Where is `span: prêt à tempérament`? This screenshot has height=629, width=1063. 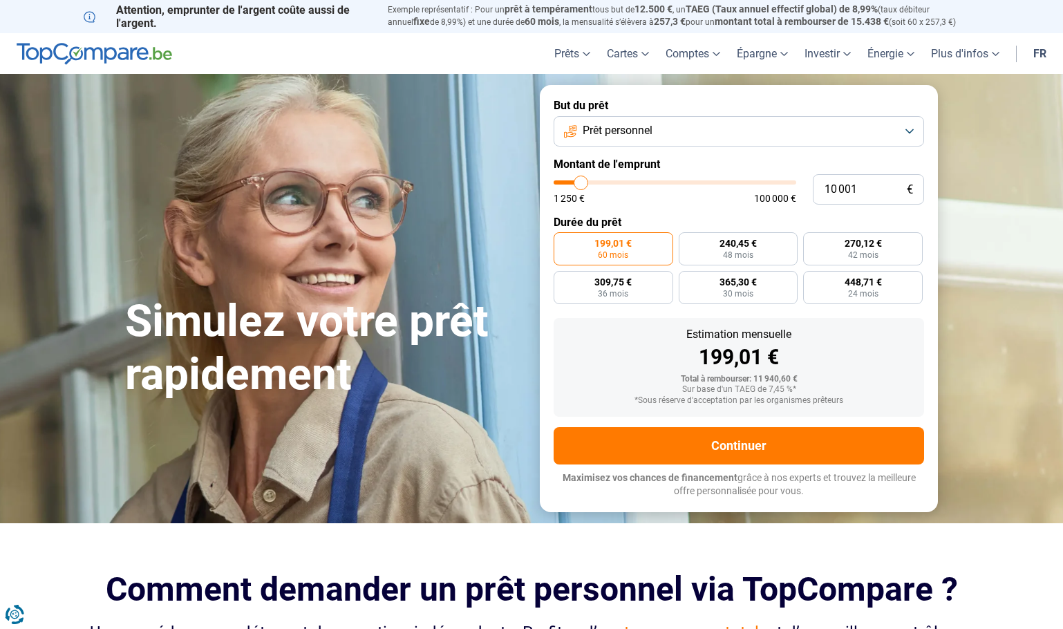
span: prêt à tempérament is located at coordinates (548, 9).